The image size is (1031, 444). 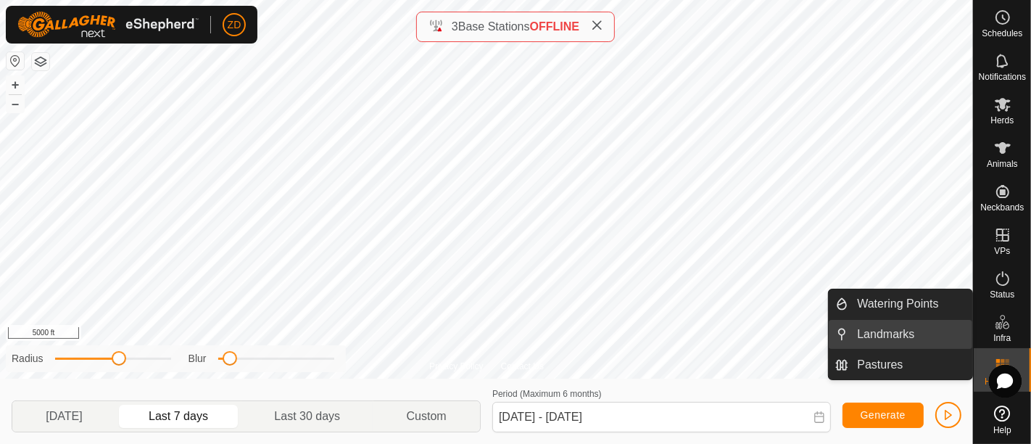 I want to click on span: 3, so click(x=455, y=26).